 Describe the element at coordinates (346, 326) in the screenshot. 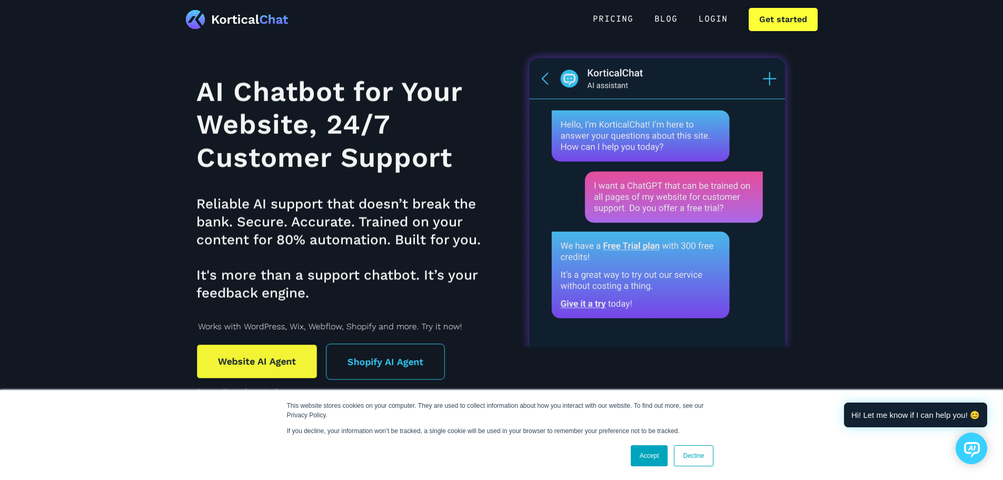

I see `p: Works with WordPress, Wix, Webflow, Shopify and more. Try it now!` at that location.